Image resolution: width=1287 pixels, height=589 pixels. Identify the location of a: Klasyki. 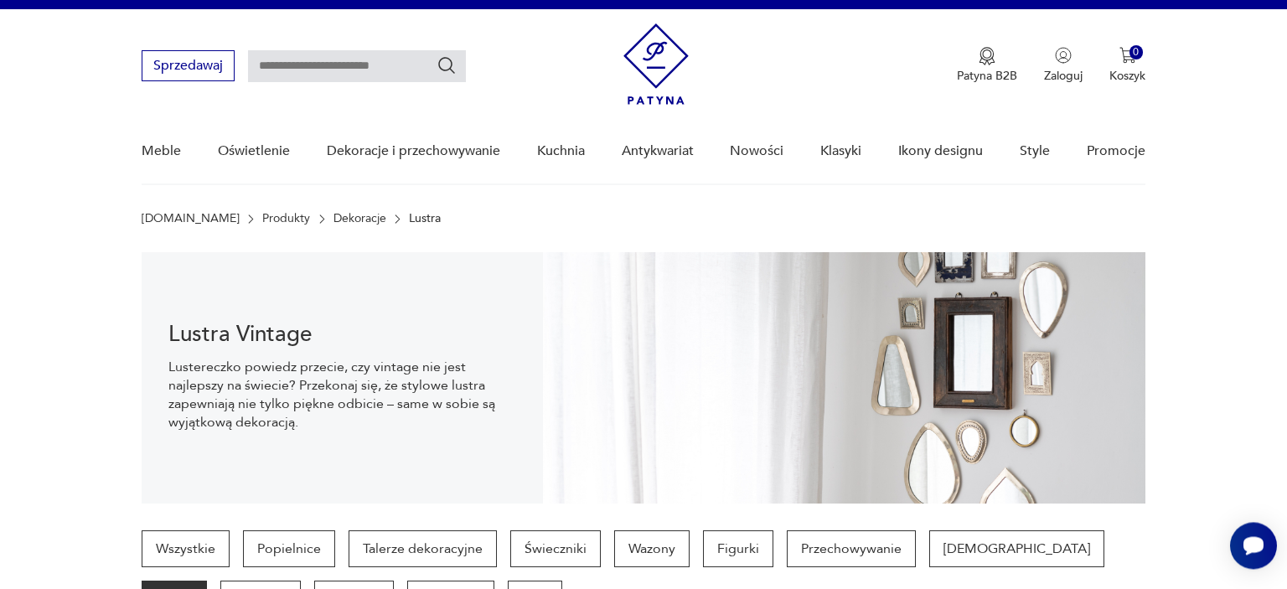
(841, 151).